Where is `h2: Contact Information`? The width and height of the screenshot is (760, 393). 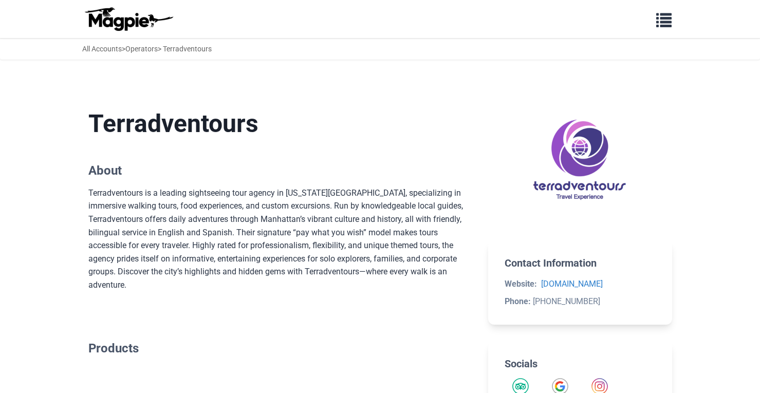
h2: Contact Information is located at coordinates (580, 263).